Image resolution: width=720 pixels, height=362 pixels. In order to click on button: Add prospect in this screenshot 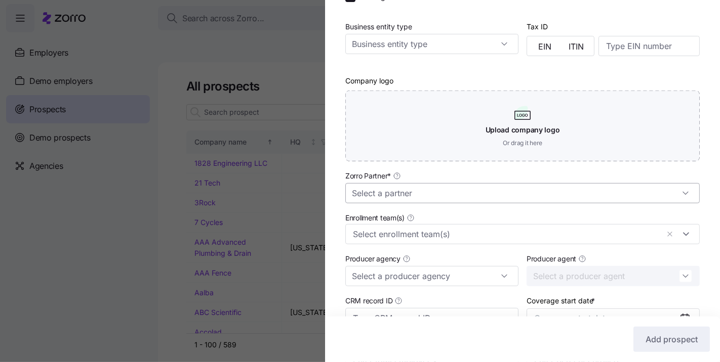, I will do `click(671, 340)`.